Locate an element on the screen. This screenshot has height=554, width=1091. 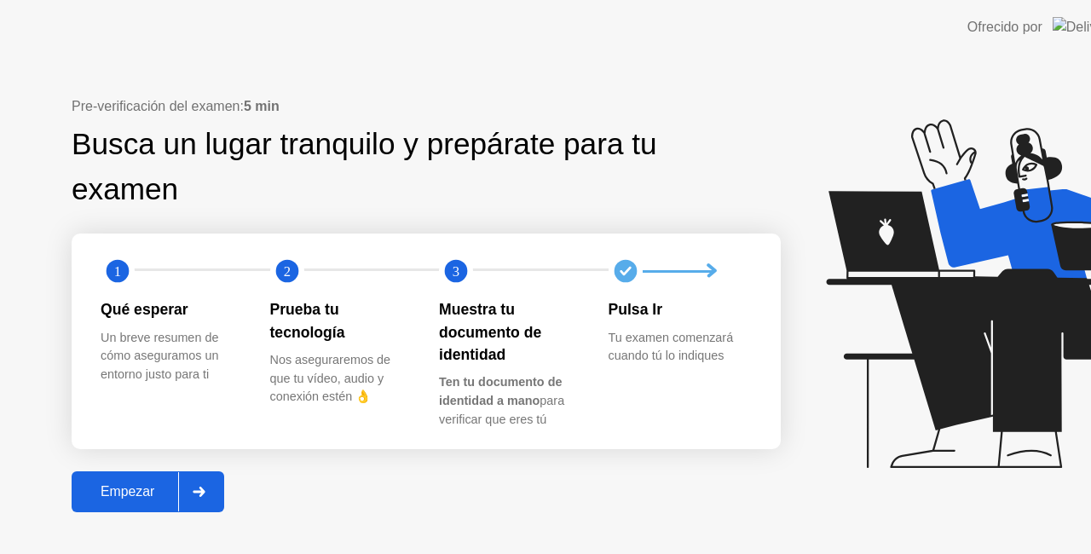
div: Un breve resumen de cómo aseguramos un entorno justo para ti is located at coordinates (171, 356).